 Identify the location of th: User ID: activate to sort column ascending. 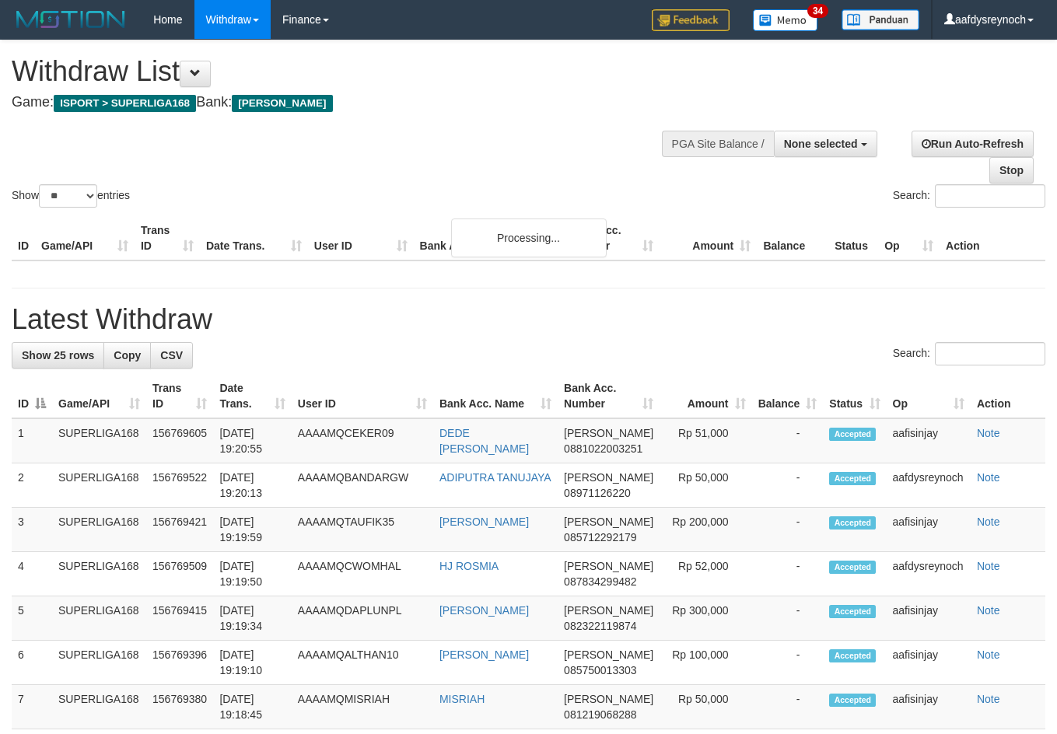
(362, 396).